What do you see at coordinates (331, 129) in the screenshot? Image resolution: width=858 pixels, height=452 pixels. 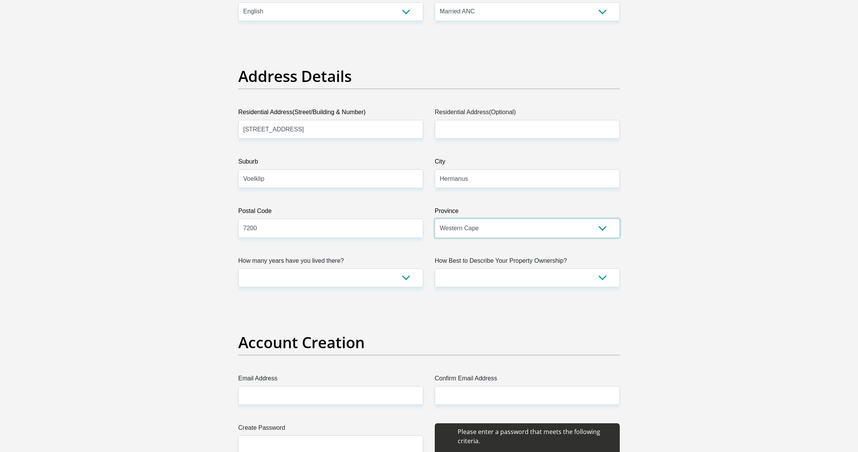 I see `input: Valid residential address` at bounding box center [331, 129].